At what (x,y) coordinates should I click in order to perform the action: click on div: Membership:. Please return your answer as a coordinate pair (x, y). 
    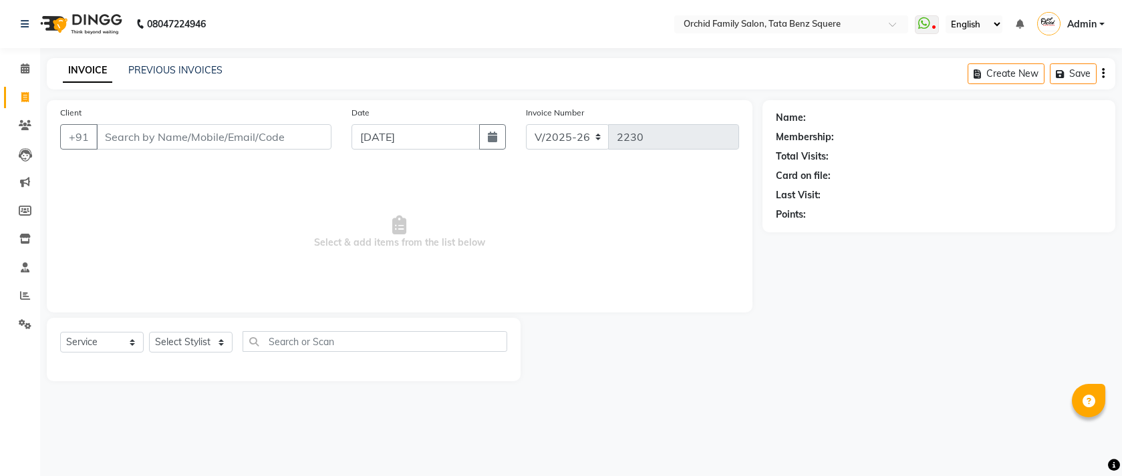
    Looking at the image, I should click on (805, 137).